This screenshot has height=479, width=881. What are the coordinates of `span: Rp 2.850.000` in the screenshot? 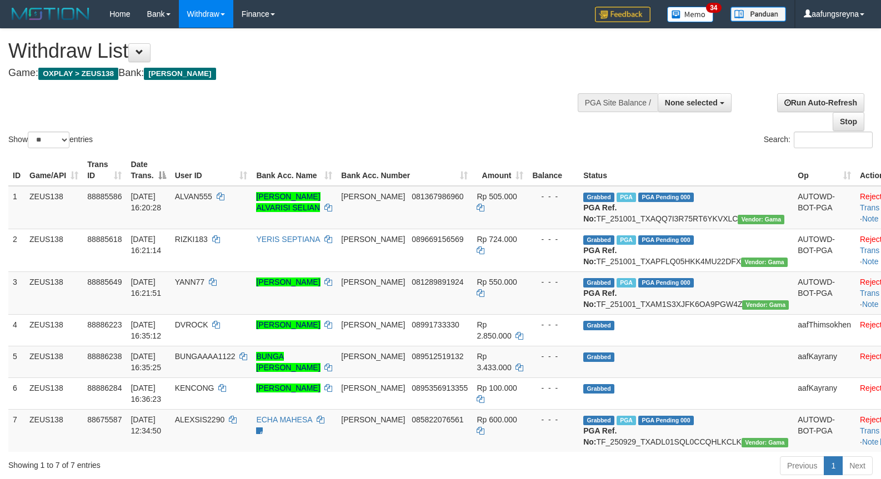 It's located at (494, 331).